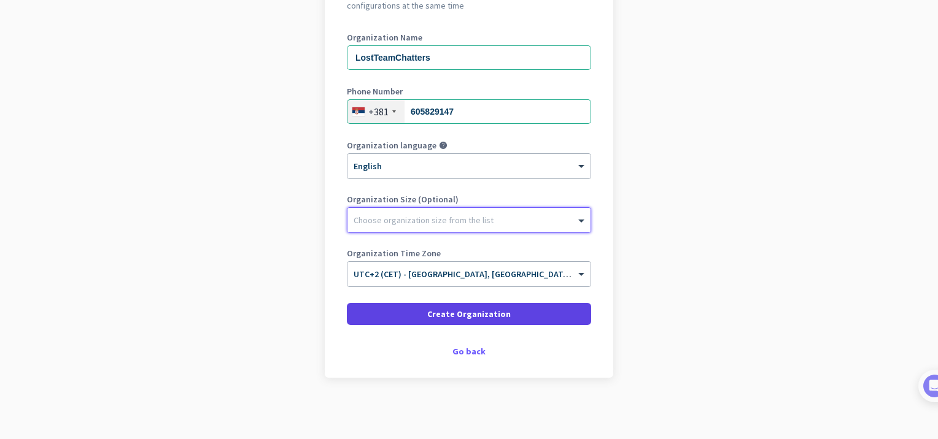  What do you see at coordinates (469, 91) in the screenshot?
I see `label: Phone Number` at bounding box center [469, 91].